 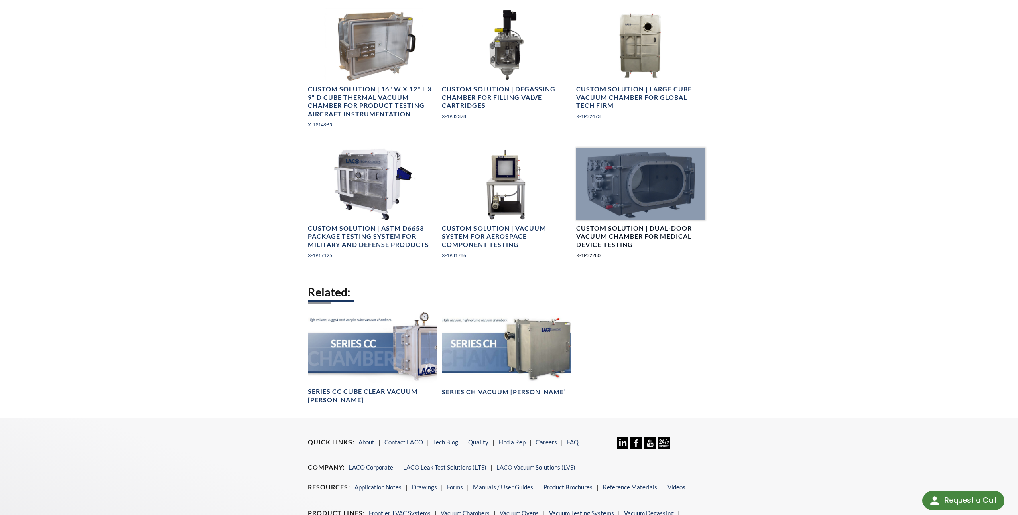 I want to click on a: Contact LACO, so click(x=404, y=442).